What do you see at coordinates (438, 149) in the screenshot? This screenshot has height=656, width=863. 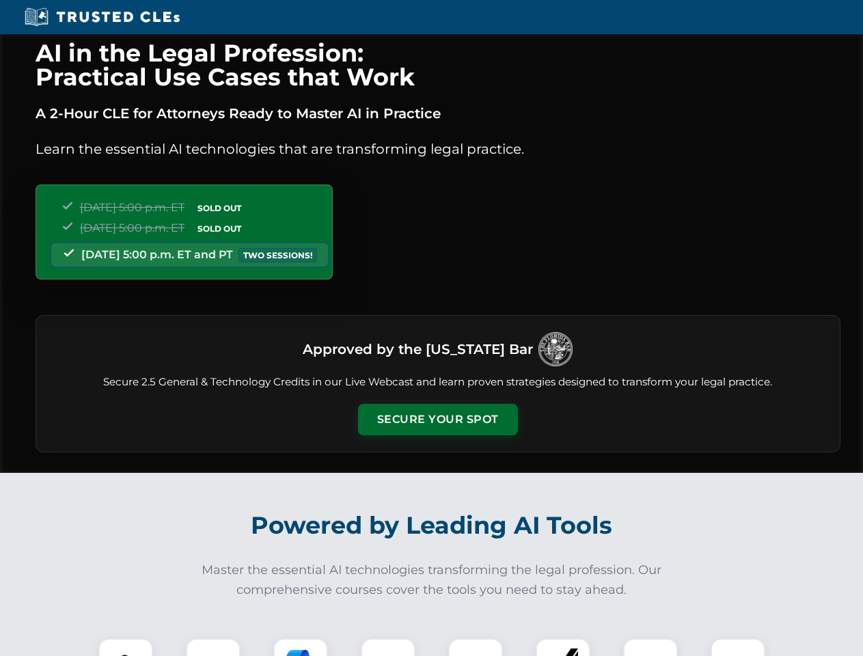 I see `p: Learn the essential AI technologies that are transforming legal practice.` at bounding box center [438, 149].